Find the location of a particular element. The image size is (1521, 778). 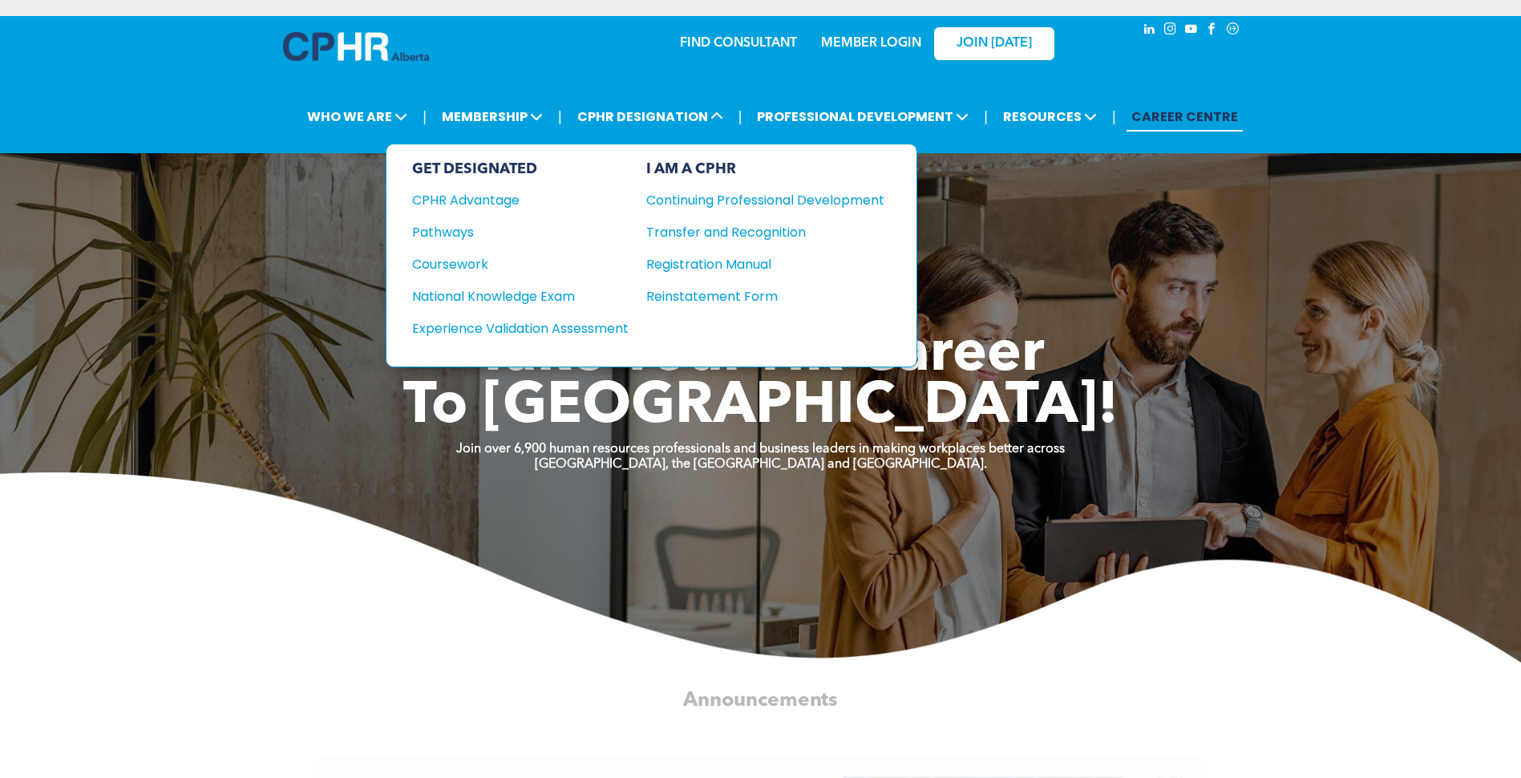

div: Transfer and Recognition is located at coordinates (753, 232).